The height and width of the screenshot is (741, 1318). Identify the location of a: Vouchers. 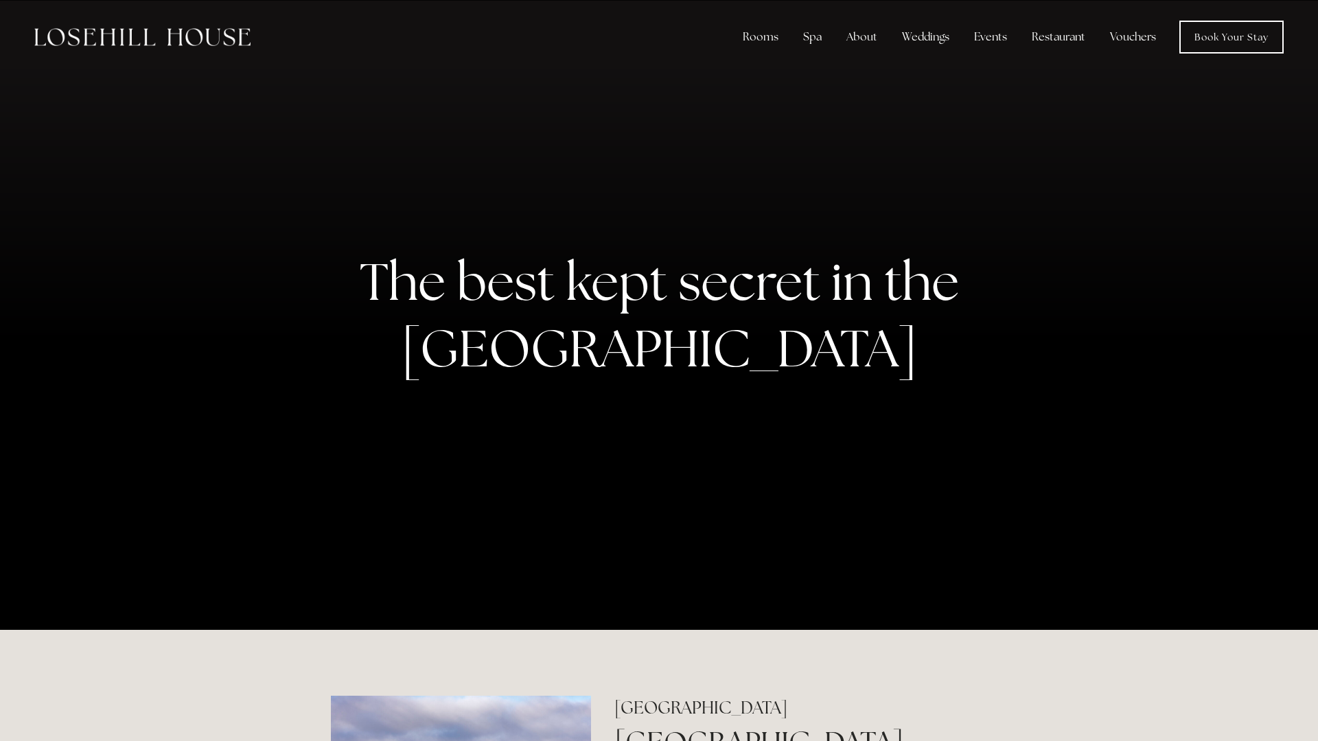
(1132, 37).